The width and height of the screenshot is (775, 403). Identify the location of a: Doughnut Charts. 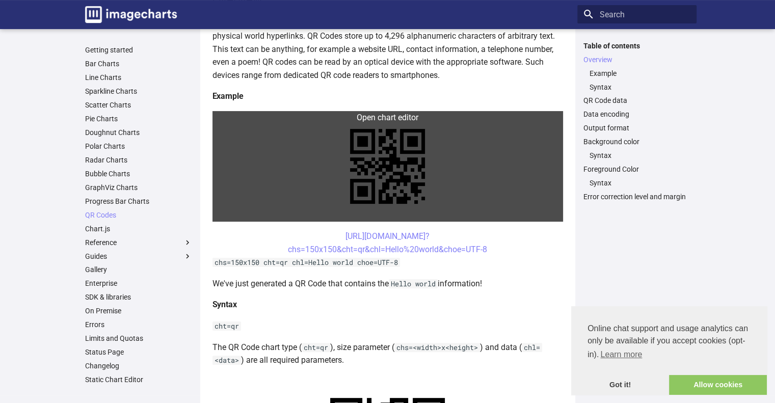
(139, 133).